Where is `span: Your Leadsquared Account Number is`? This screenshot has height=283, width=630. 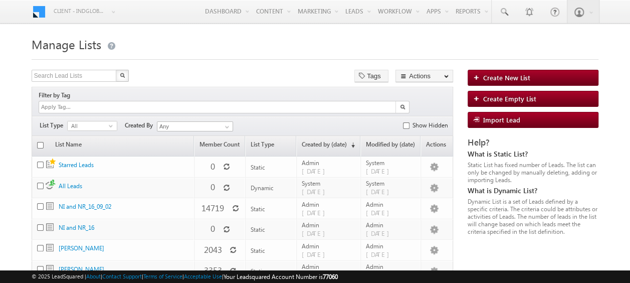
span: Your Leadsquared Account Number is is located at coordinates (281, 276).